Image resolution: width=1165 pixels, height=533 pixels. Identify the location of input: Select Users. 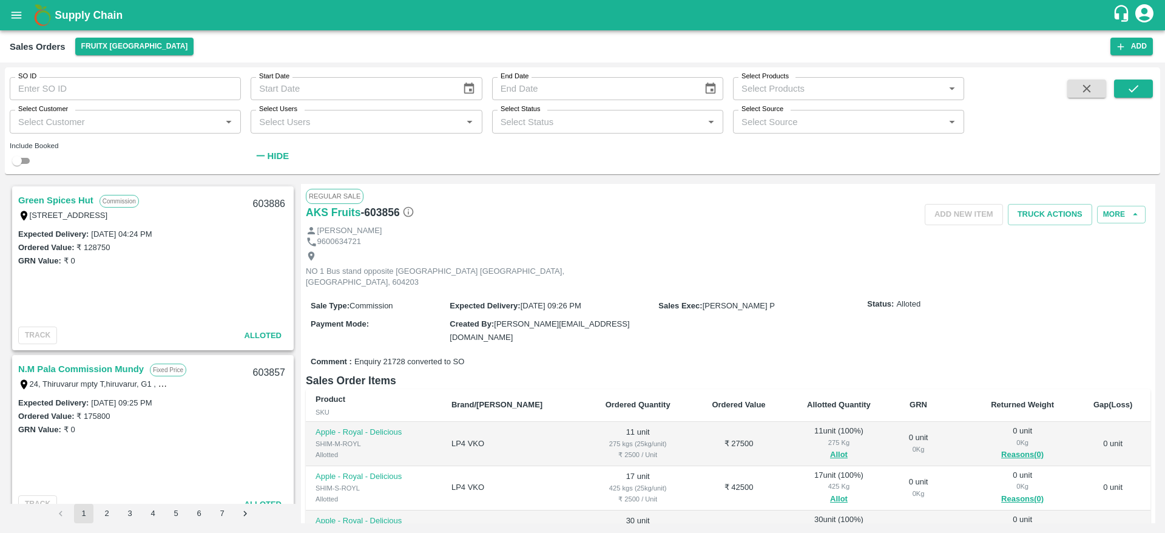
(356, 121).